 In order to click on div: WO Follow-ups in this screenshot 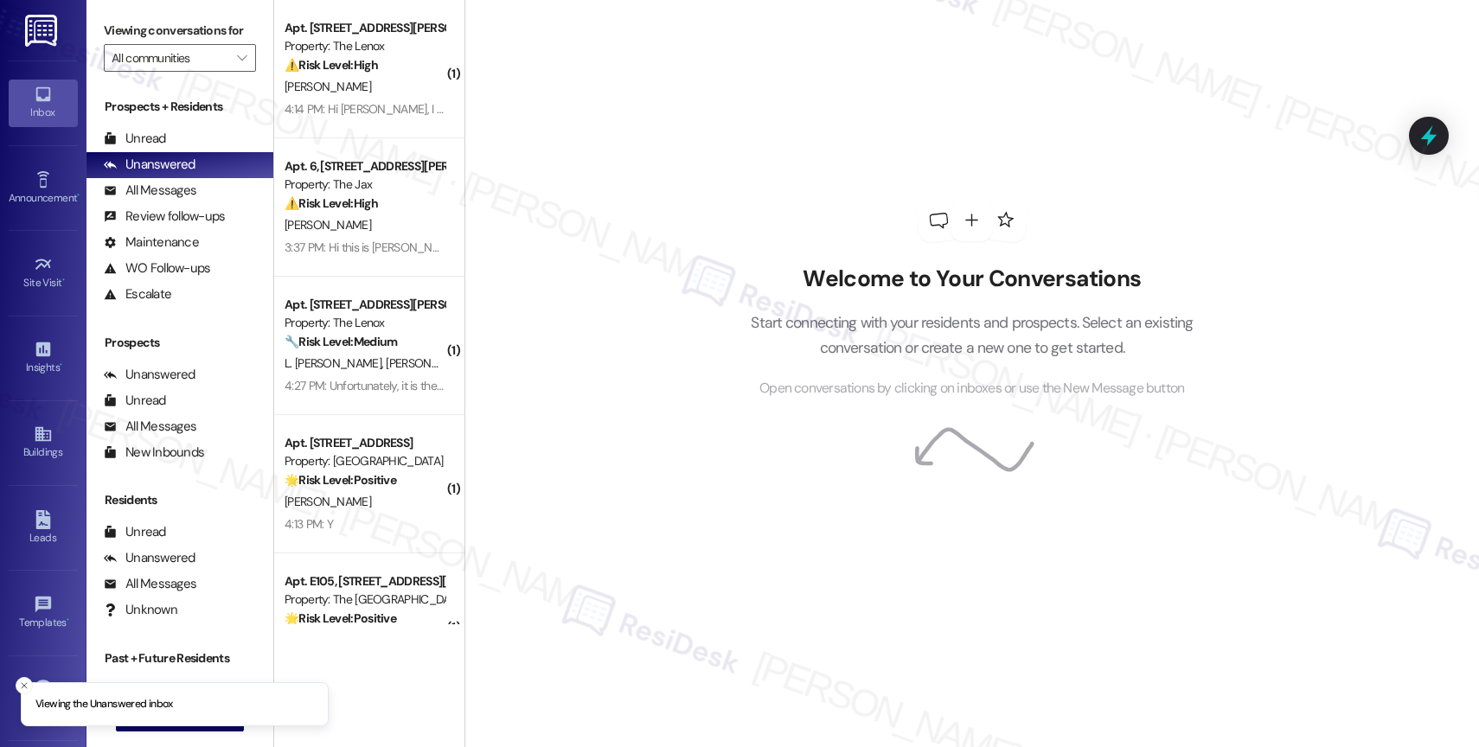, I will do `click(157, 268)`.